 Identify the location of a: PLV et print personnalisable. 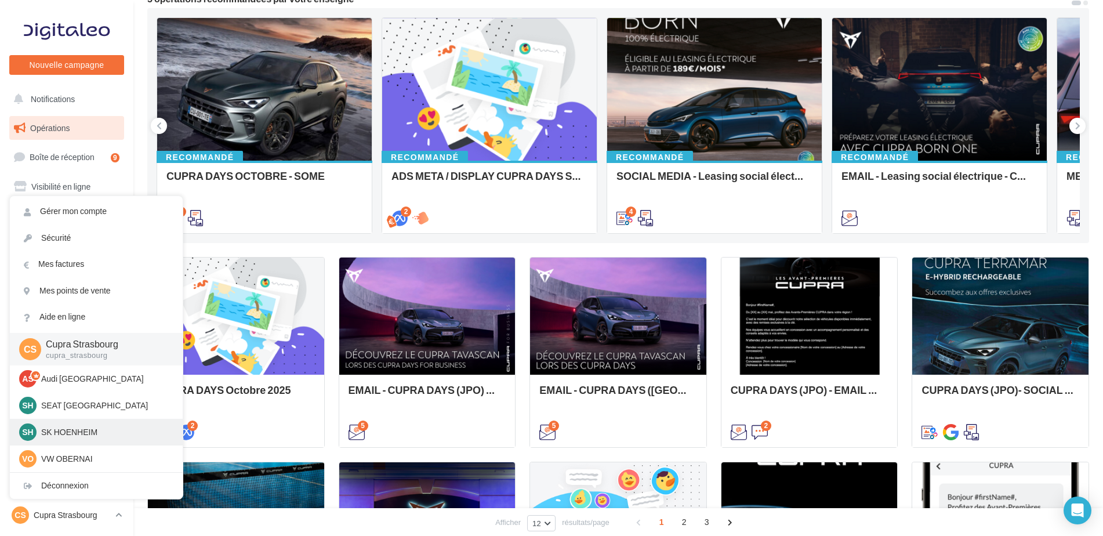
(67, 335).